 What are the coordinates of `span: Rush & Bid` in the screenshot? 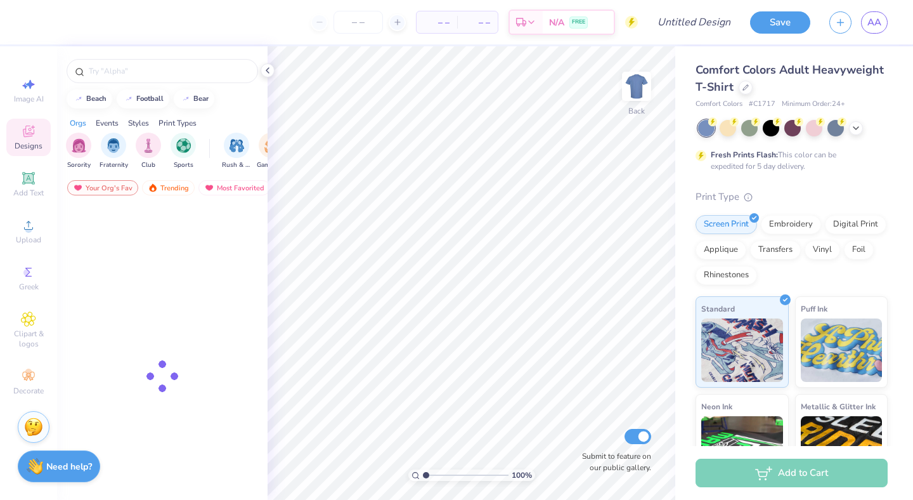 It's located at (236, 165).